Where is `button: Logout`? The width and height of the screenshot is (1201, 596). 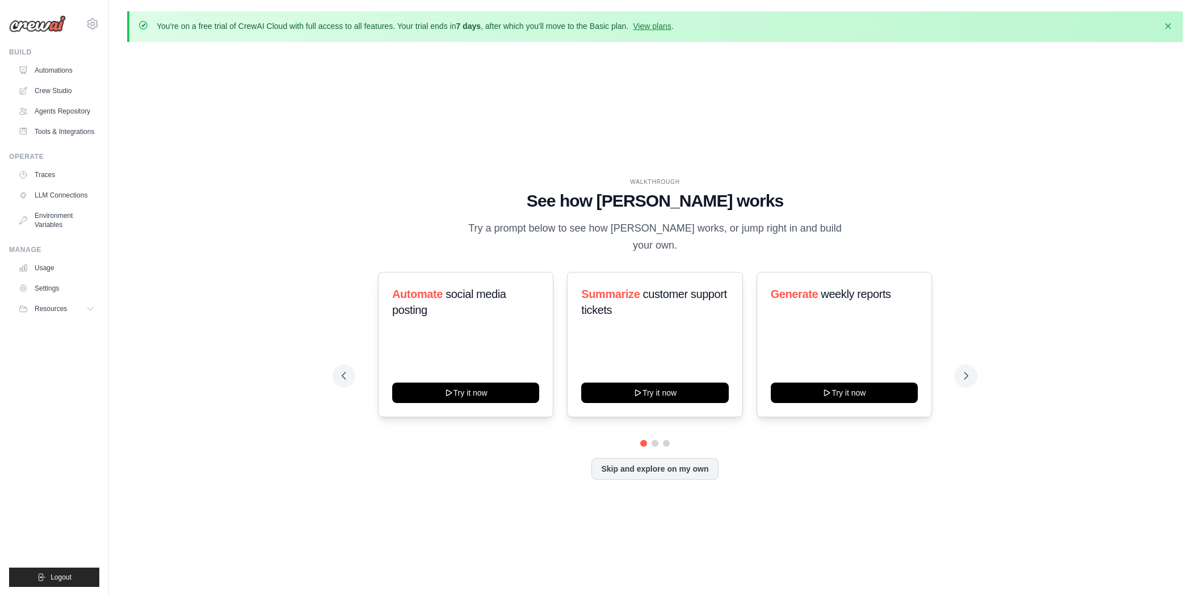
button: Logout is located at coordinates (54, 577).